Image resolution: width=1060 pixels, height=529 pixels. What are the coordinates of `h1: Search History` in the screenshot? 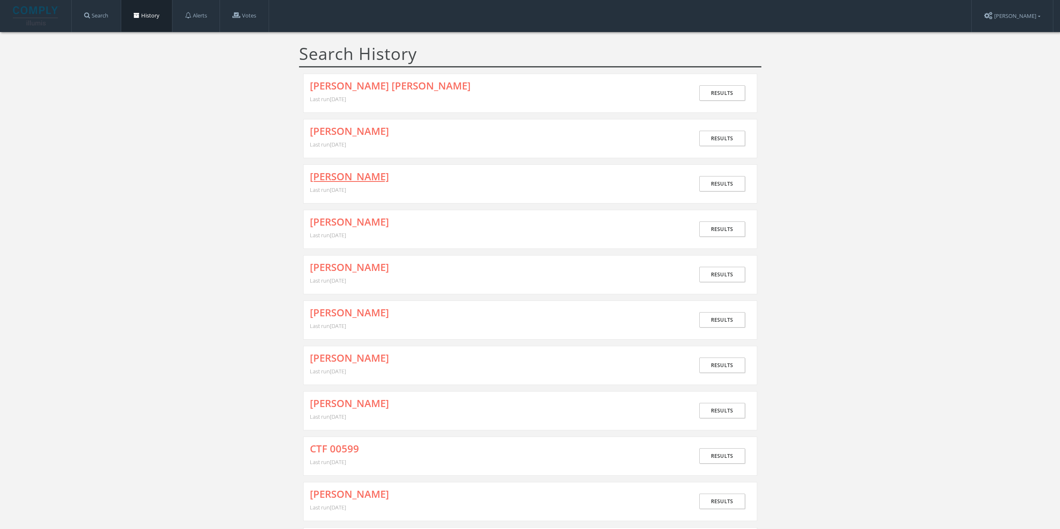 It's located at (530, 56).